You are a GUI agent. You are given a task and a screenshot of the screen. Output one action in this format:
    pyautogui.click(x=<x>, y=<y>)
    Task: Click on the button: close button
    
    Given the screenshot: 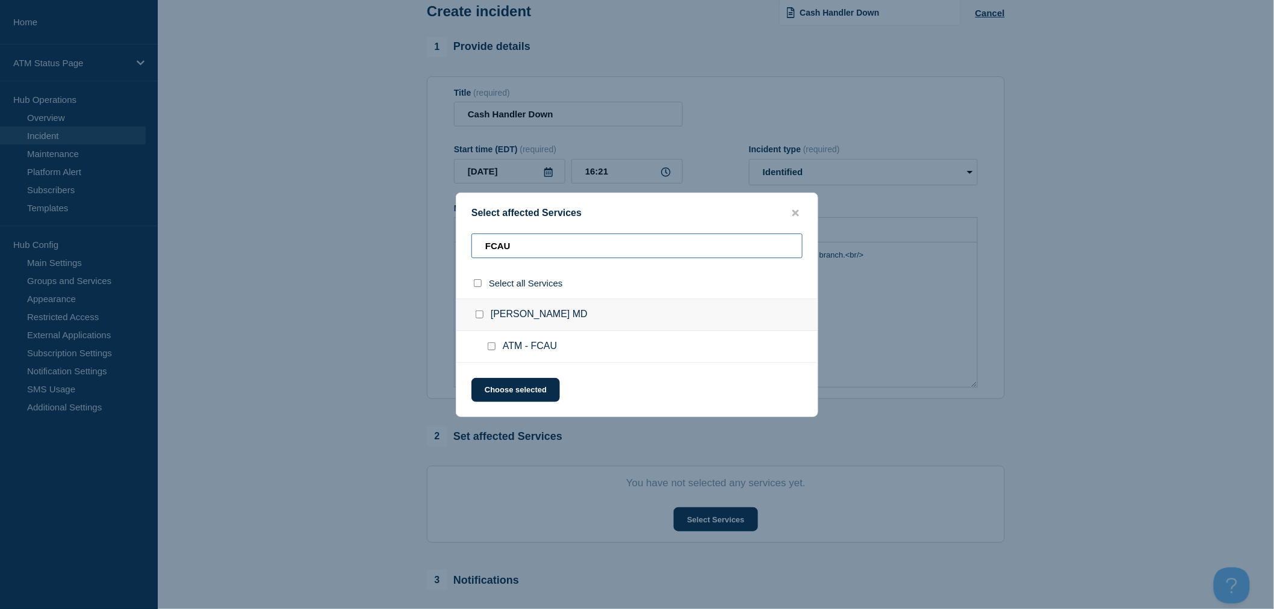 What is the action you would take?
    pyautogui.click(x=795, y=213)
    